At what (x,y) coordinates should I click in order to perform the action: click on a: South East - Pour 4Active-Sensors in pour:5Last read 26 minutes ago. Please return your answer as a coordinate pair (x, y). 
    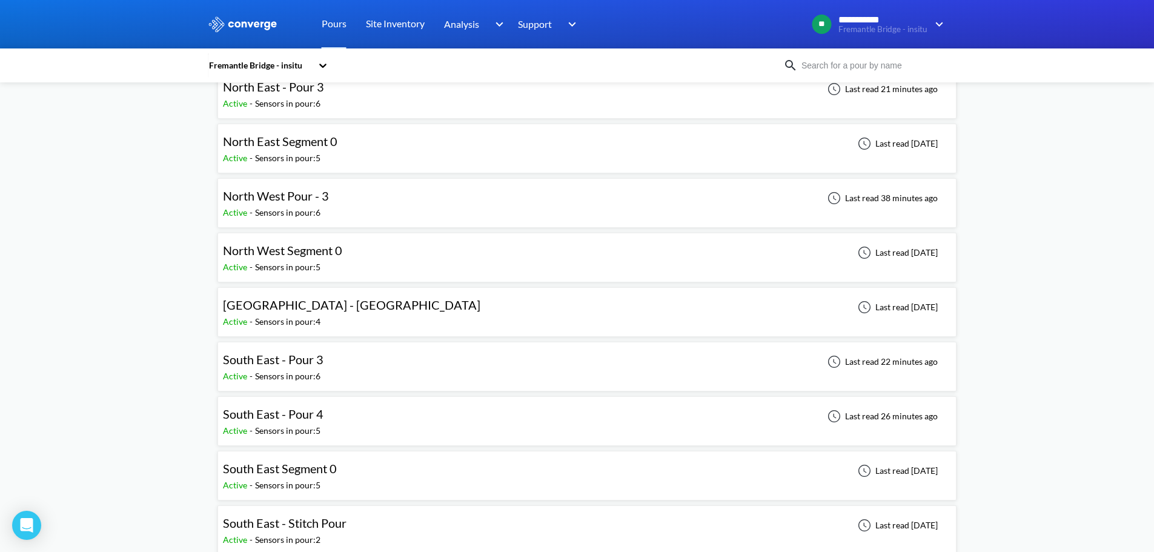
    Looking at the image, I should click on (587, 415).